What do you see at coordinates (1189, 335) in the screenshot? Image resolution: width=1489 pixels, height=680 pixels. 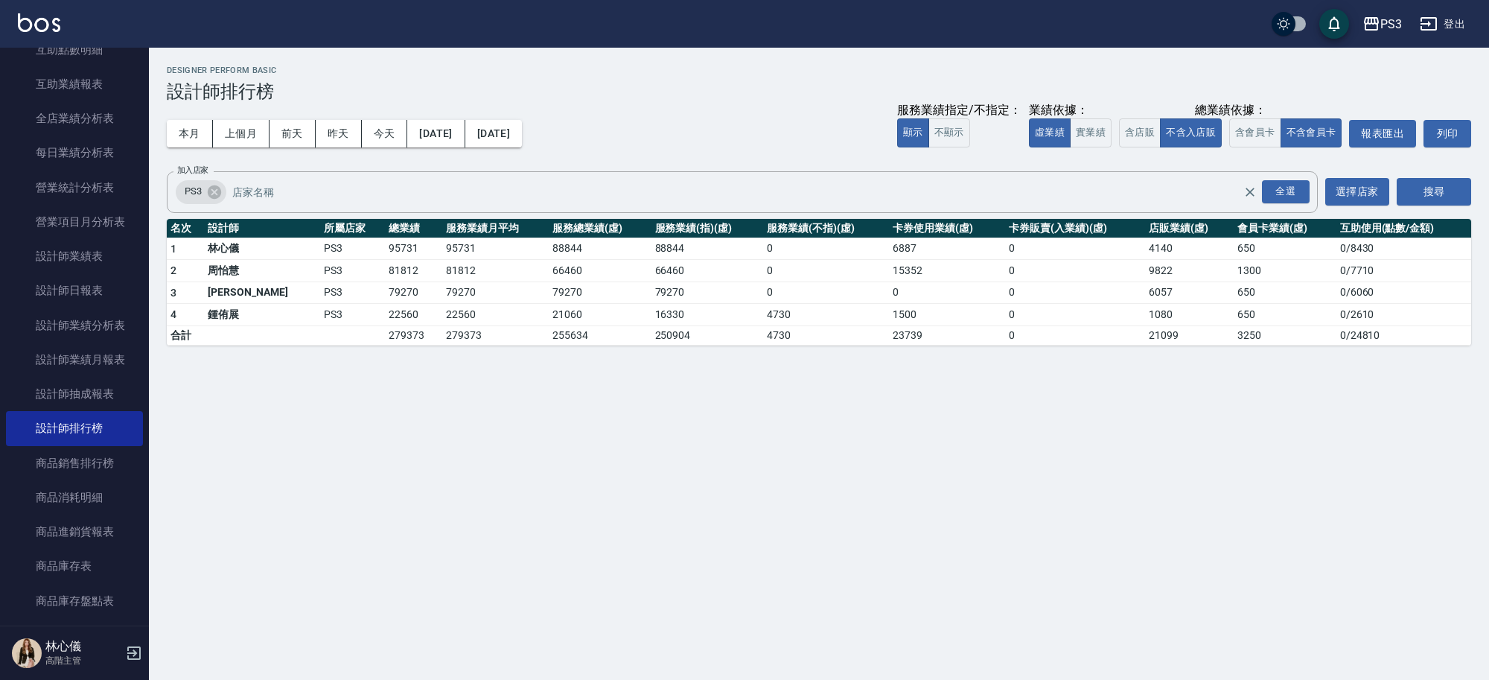 I see `td: 21099` at bounding box center [1189, 335].